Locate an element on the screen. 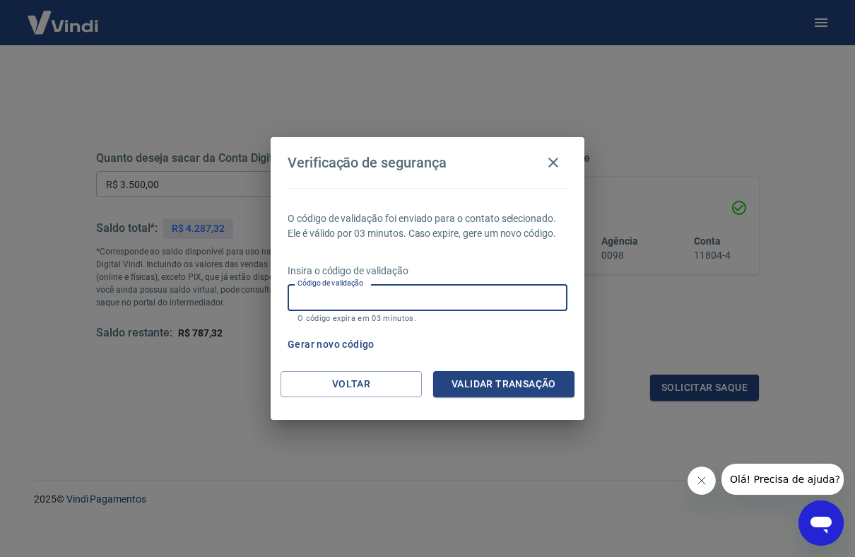  p: Insira o código de validação is located at coordinates (427, 271).